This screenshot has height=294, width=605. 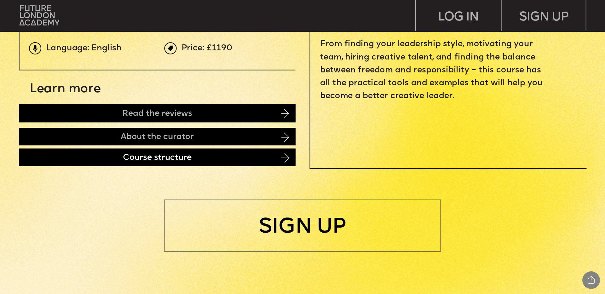 What do you see at coordinates (35, 48) in the screenshot?
I see `img: upload-9eb2eadd-7bf9-4b2b-b585-6dd8b9275b41.png` at bounding box center [35, 48].